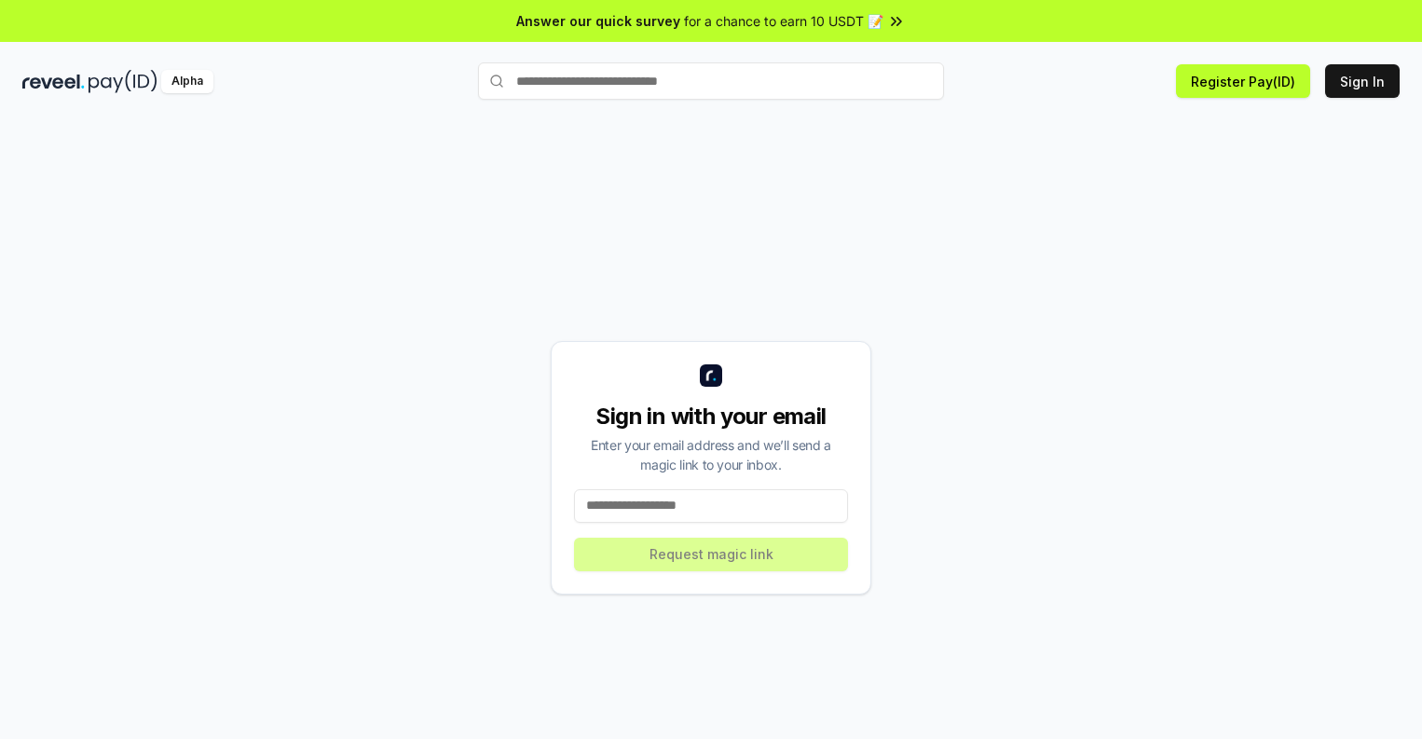 This screenshot has height=739, width=1422. I want to click on span: Answer our quick survey, so click(598, 21).